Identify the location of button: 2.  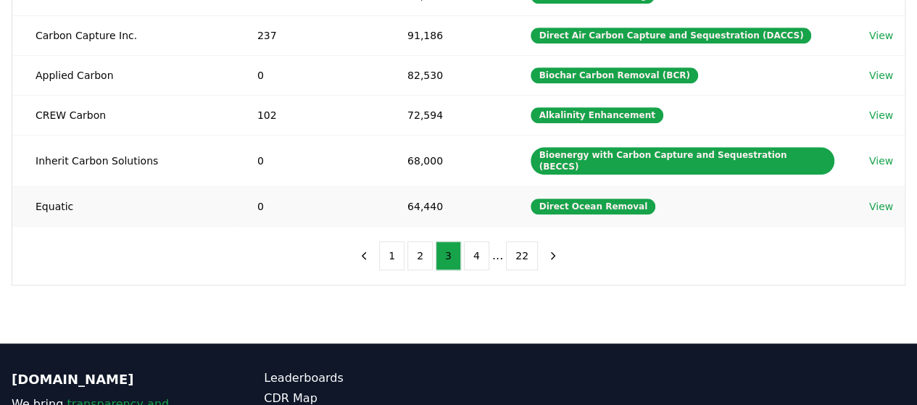
(420, 256).